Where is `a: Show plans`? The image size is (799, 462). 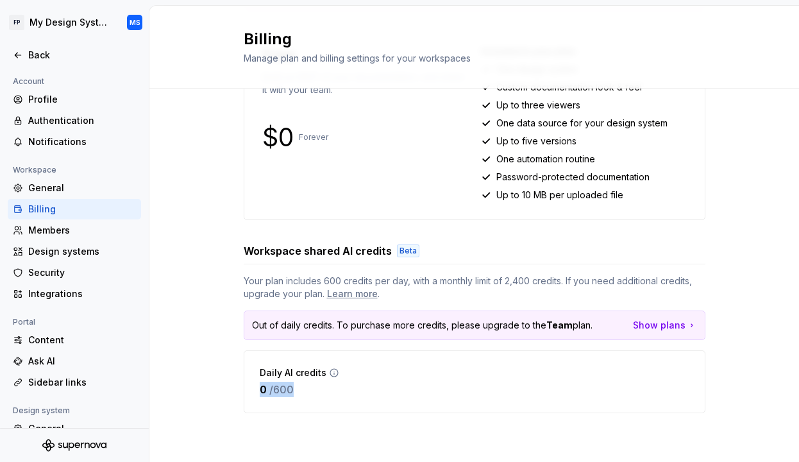 a: Show plans is located at coordinates (665, 325).